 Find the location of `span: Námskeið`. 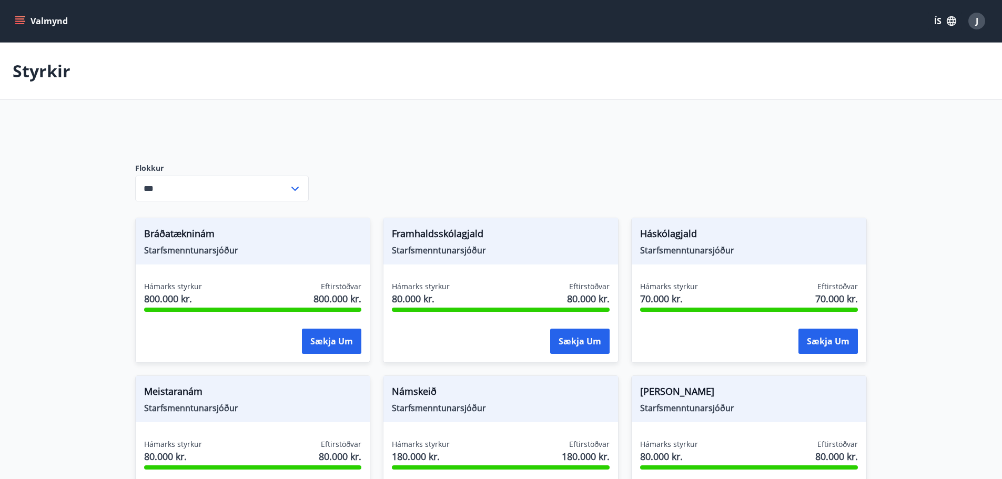

span: Námskeið is located at coordinates (501, 394).